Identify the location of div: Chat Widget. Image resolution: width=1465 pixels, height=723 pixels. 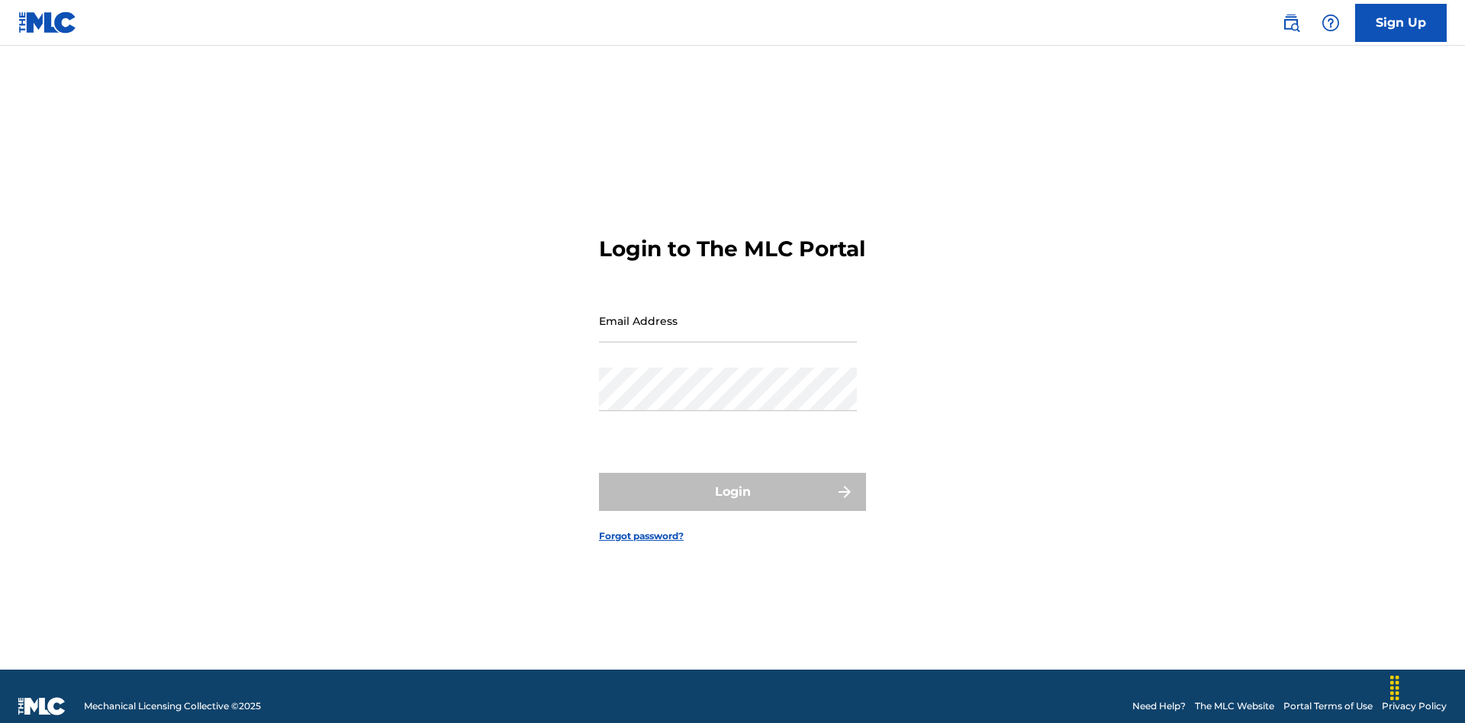
(1426, 687).